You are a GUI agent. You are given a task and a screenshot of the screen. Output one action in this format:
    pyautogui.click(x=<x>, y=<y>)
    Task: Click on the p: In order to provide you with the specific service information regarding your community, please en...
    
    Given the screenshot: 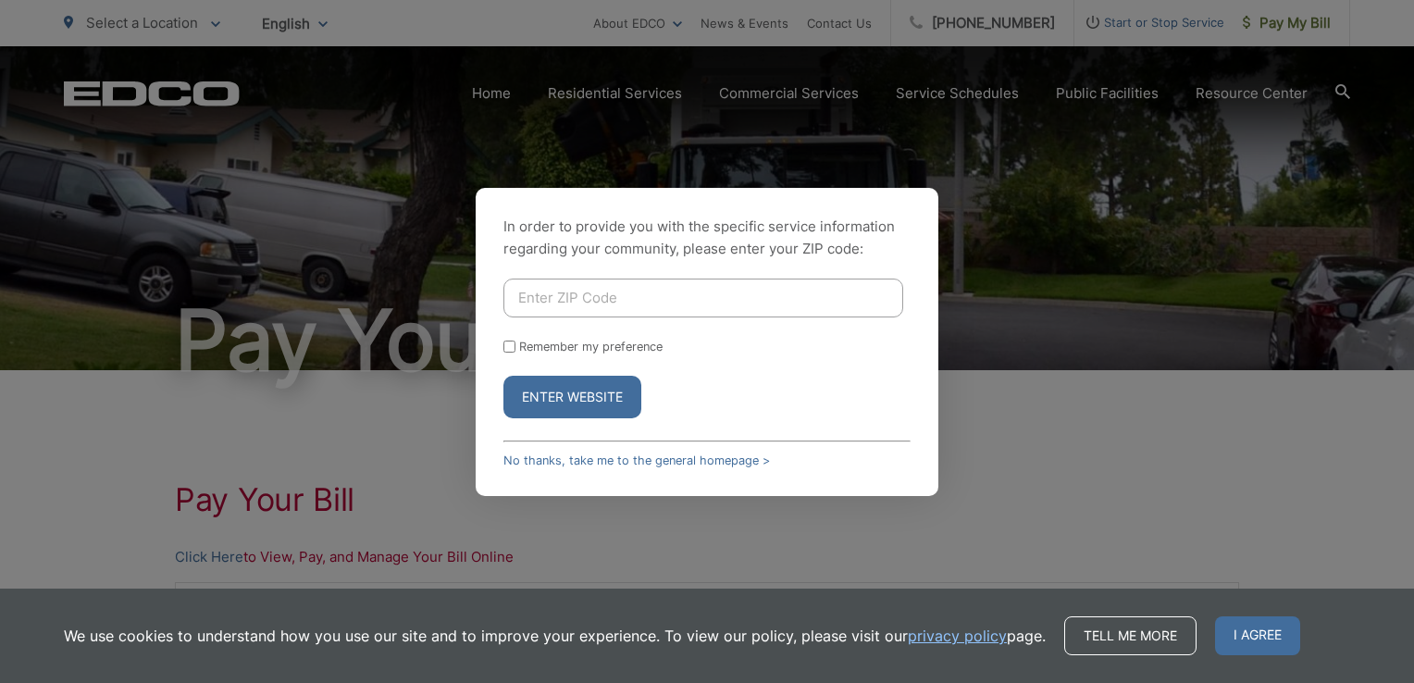 What is the action you would take?
    pyautogui.click(x=707, y=238)
    